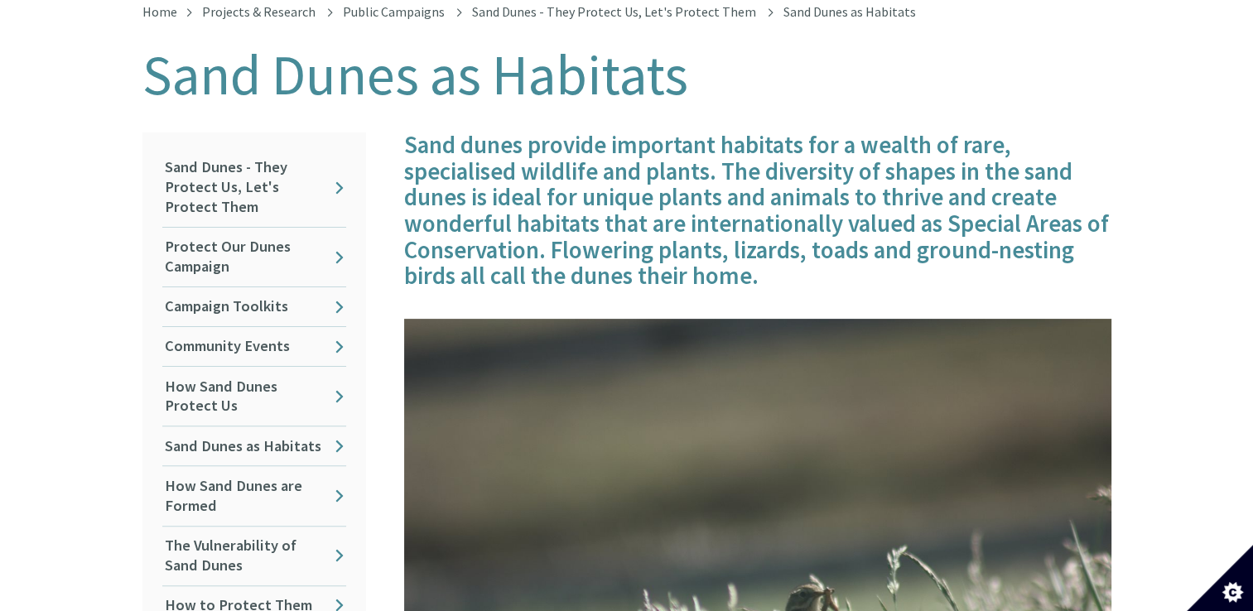  I want to click on a: How Sand Dunes Protect Us, so click(254, 396).